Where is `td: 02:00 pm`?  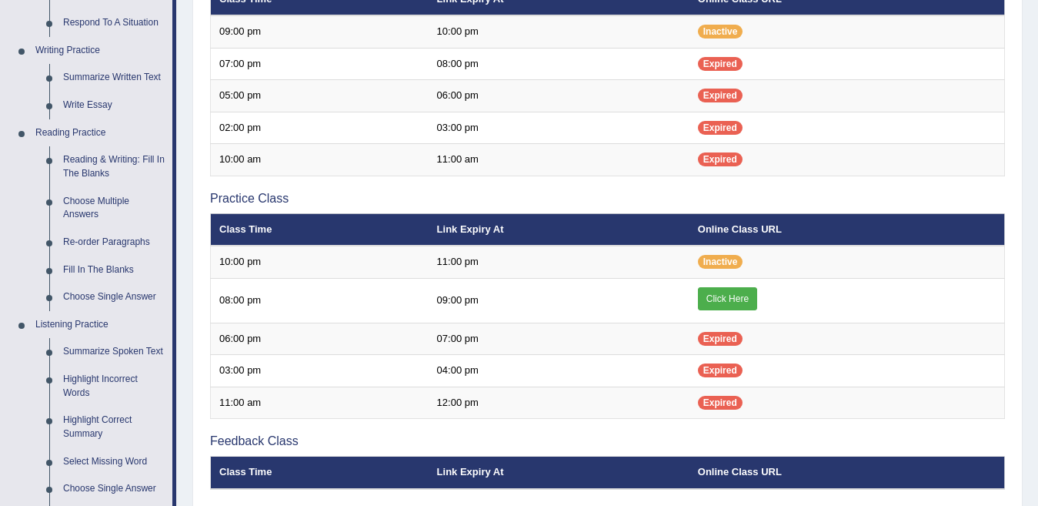
td: 02:00 pm is located at coordinates (319, 128).